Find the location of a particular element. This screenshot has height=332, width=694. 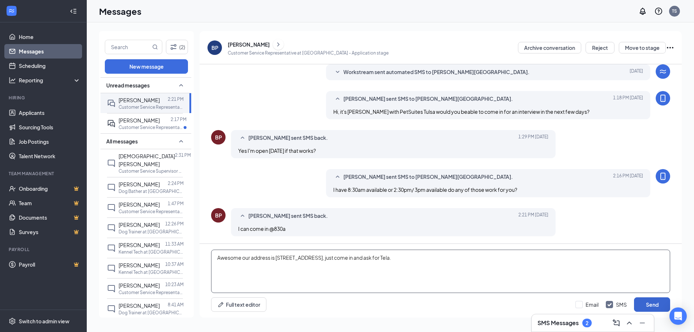

button: Archive conversation is located at coordinates (549, 48).